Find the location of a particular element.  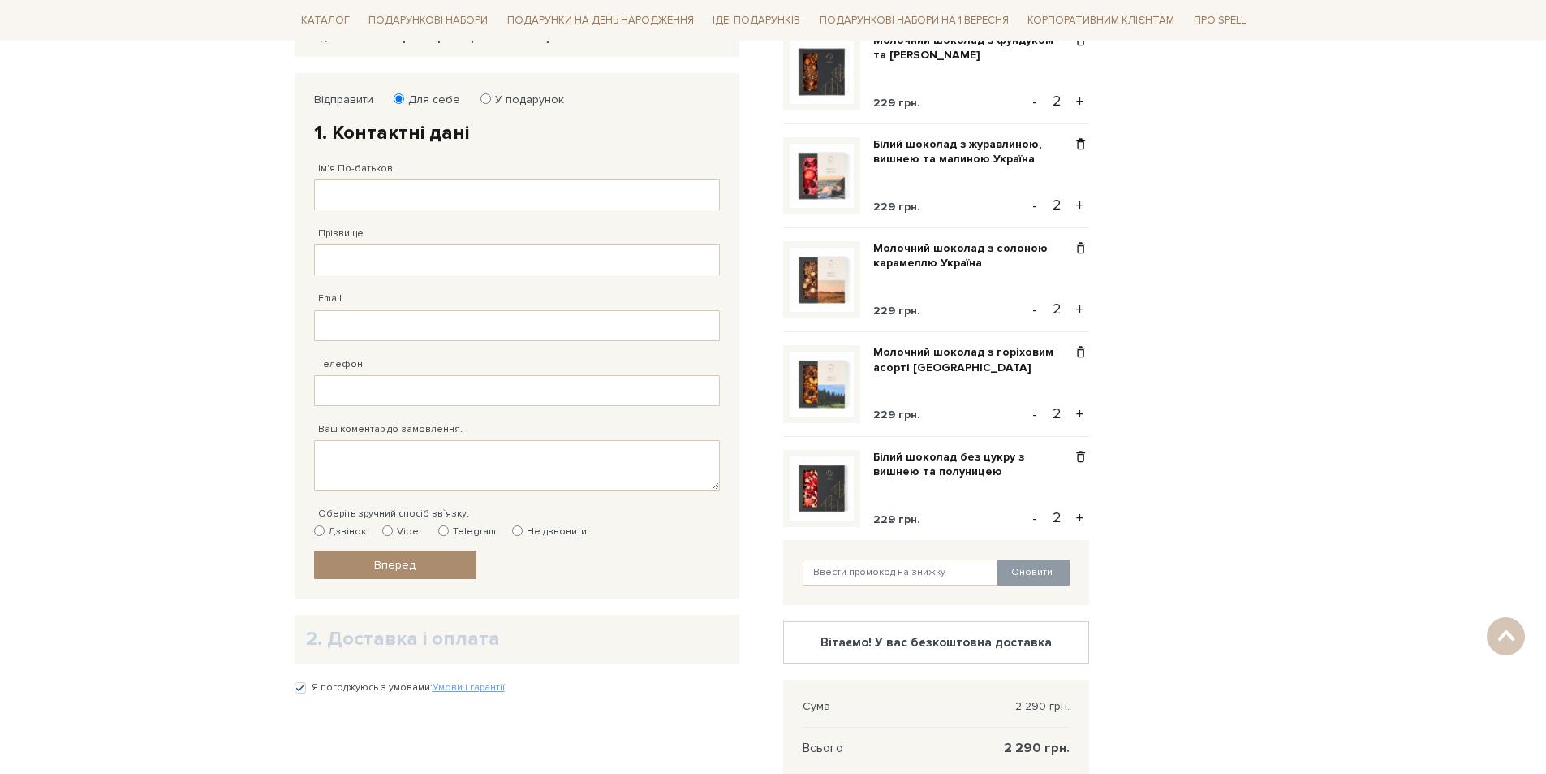

label: Оберіть зручний спосіб зв`язку: is located at coordinates (394, 514).